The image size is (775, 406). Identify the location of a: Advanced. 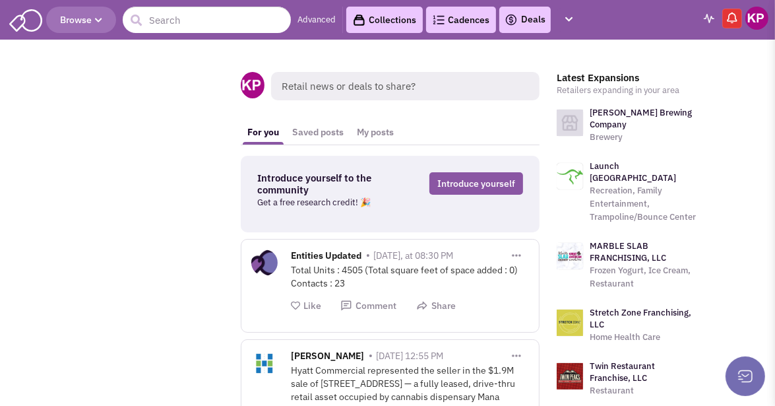
(317, 20).